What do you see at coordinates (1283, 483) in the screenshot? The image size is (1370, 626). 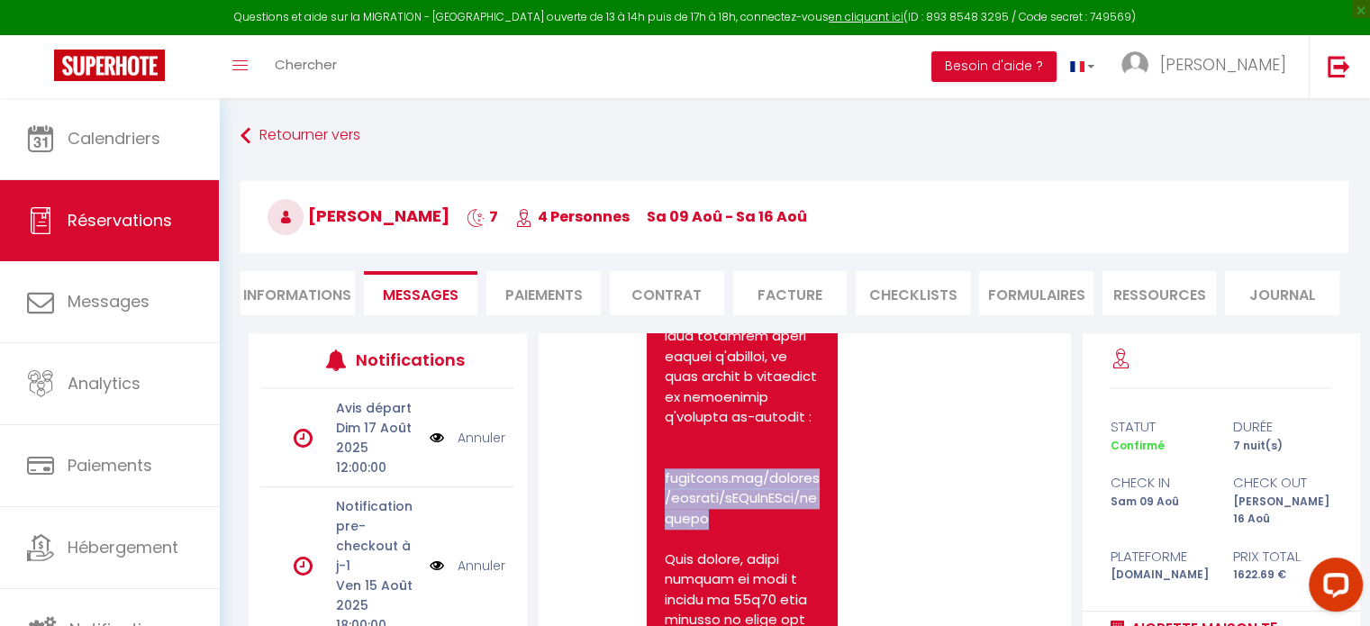 I see `div: check out` at bounding box center [1283, 483].